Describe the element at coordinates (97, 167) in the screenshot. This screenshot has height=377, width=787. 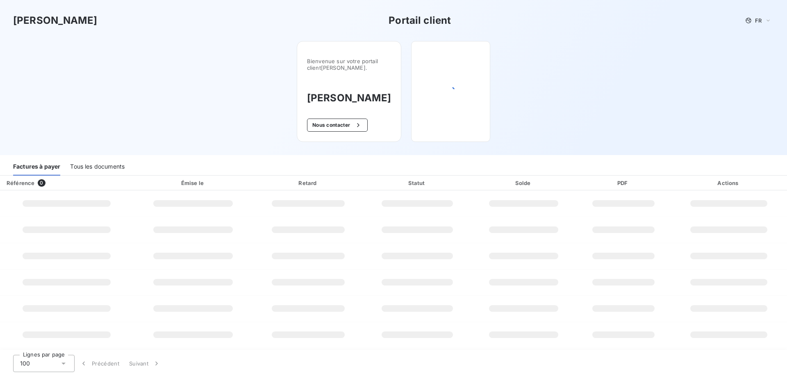
I see `div: Tous les documents` at that location.